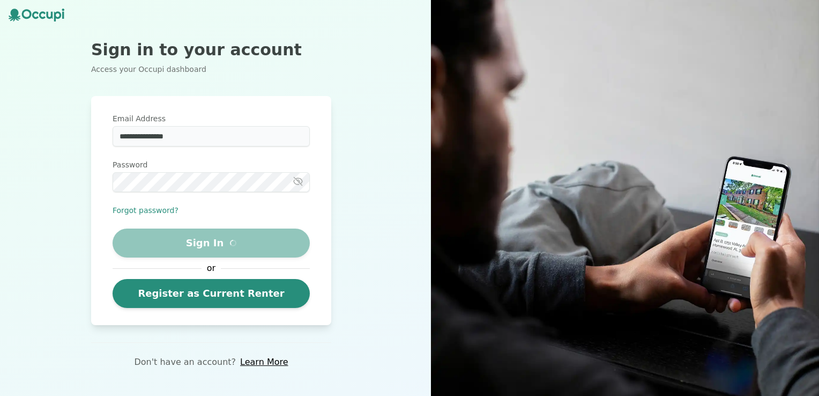 The width and height of the screenshot is (819, 396). Describe the element at coordinates (211, 293) in the screenshot. I see `a: Register as Current Renter` at that location.